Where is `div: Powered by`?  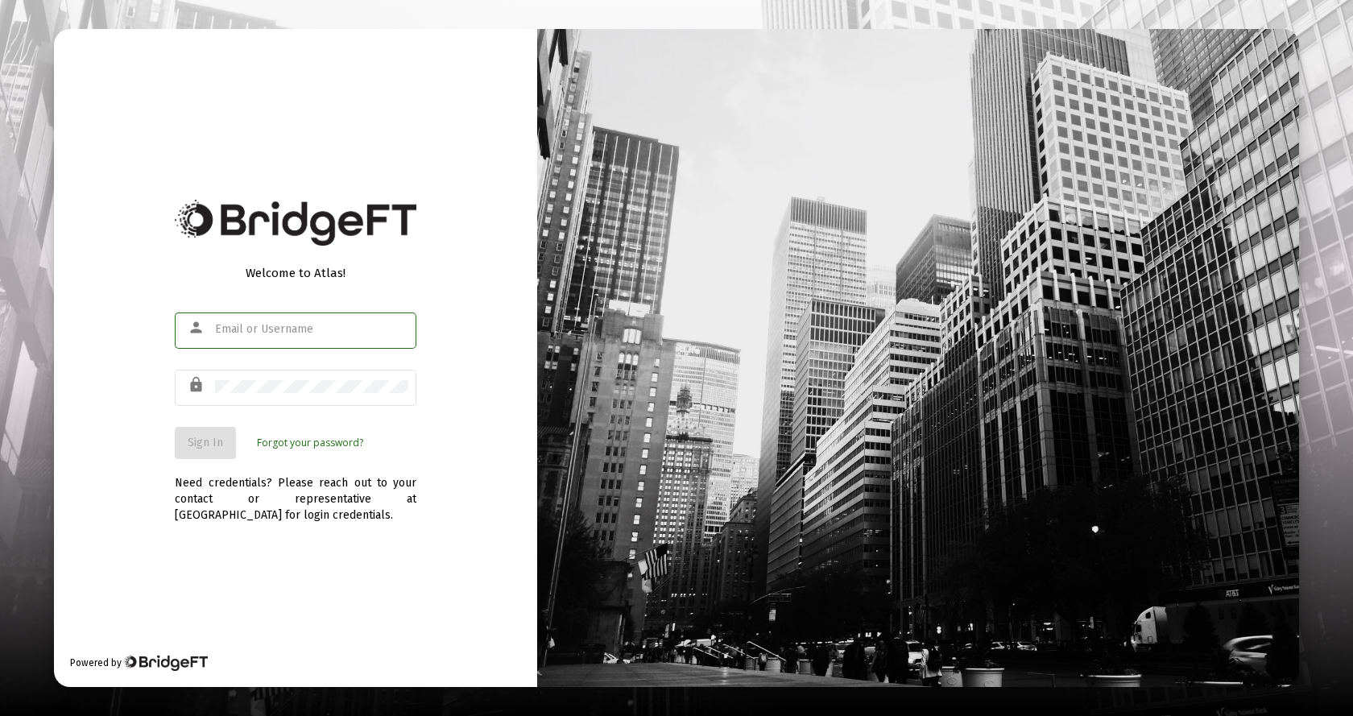 div: Powered by is located at coordinates (138, 663).